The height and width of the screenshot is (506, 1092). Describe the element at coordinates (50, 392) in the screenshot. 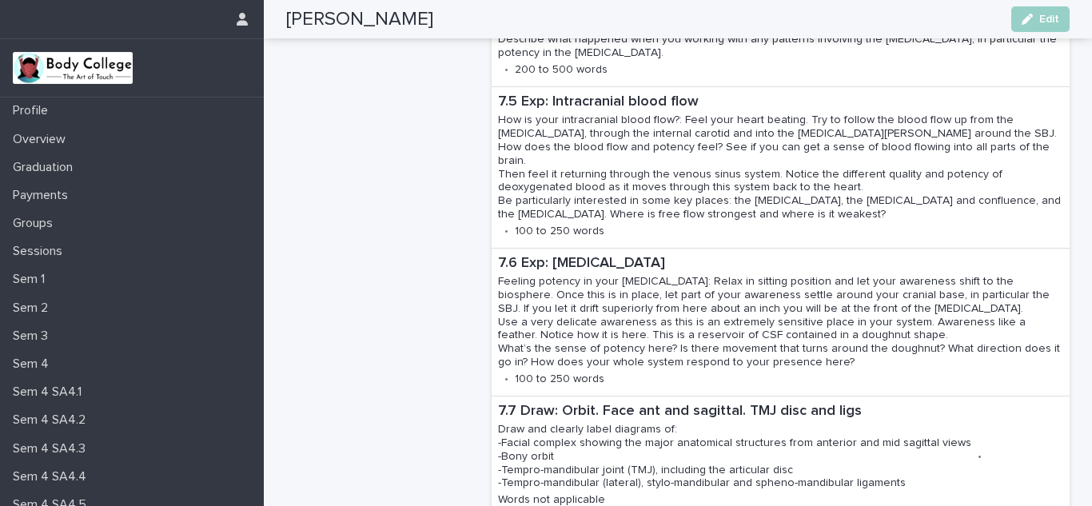

I see `p: Sem 4 SA4.1` at that location.